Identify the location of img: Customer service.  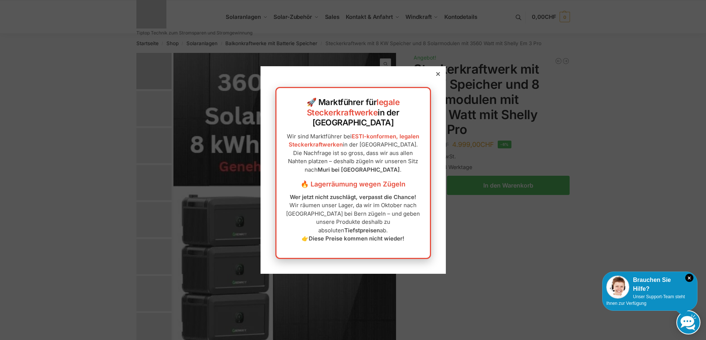
(617, 287).